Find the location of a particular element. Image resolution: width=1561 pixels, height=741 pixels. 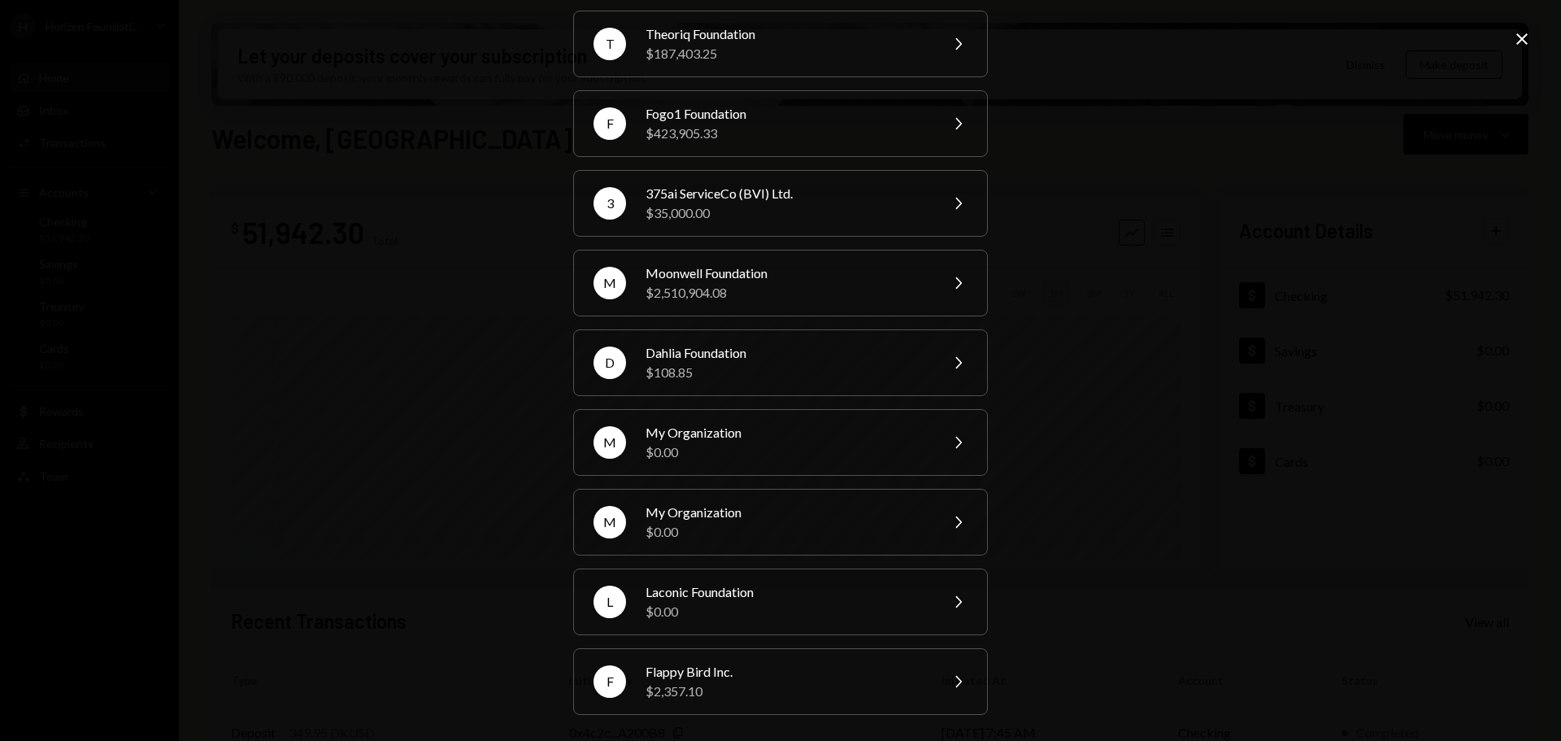

div: Fogo1 Foundation is located at coordinates (787, 114).